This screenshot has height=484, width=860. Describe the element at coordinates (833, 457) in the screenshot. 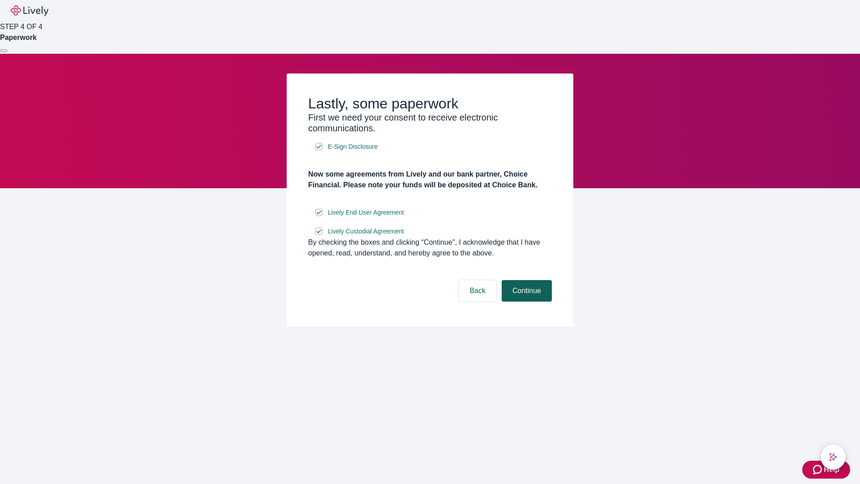

I see `svg: Lively AI Assistant` at that location.